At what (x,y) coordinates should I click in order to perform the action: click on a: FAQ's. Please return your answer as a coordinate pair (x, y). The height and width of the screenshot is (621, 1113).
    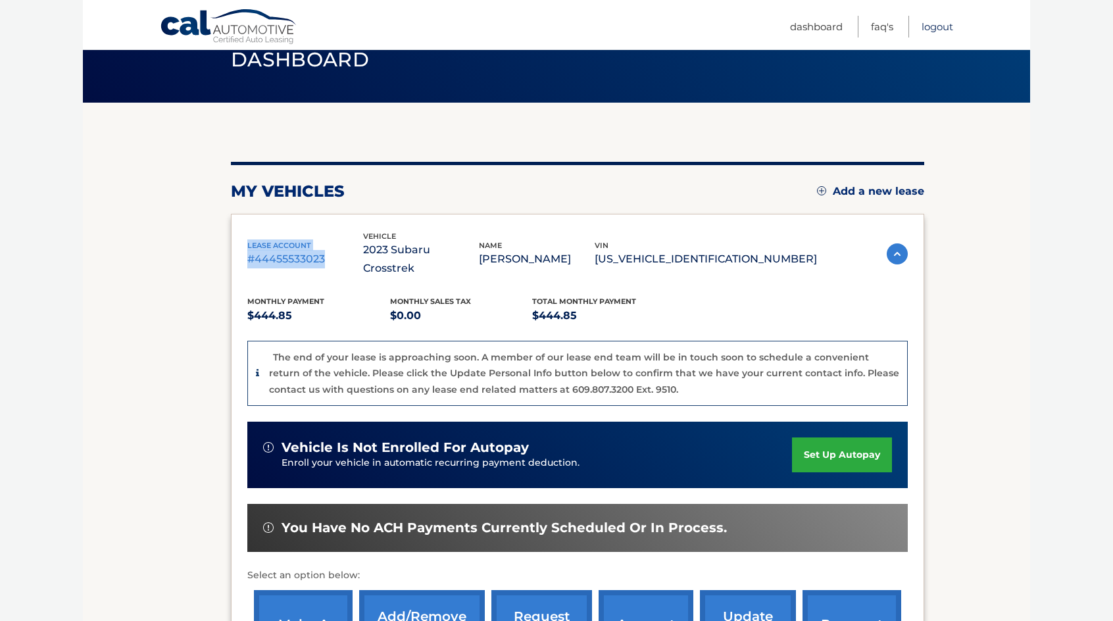
    Looking at the image, I should click on (882, 26).